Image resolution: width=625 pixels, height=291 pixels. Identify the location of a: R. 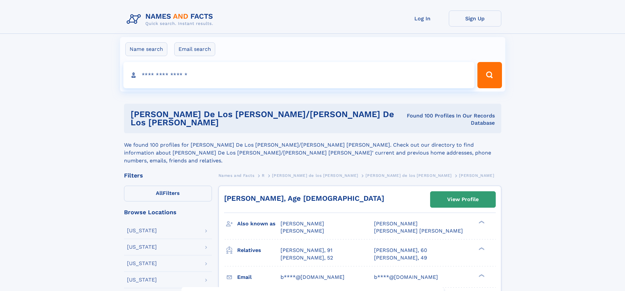
(263, 175).